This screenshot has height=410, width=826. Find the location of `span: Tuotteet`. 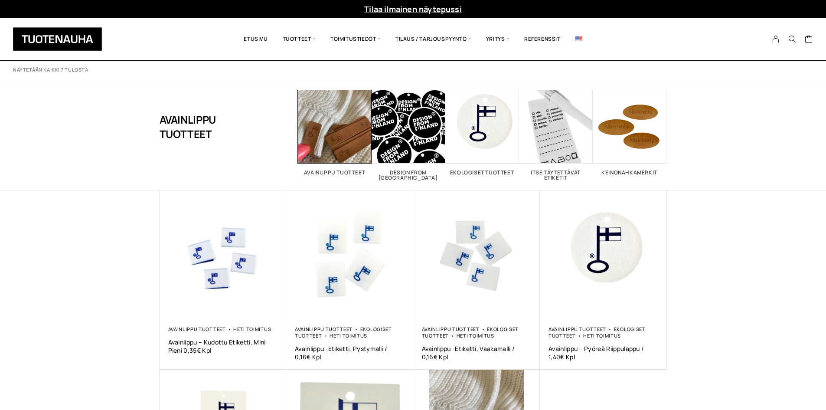

span: Tuotteet is located at coordinates (299, 39).